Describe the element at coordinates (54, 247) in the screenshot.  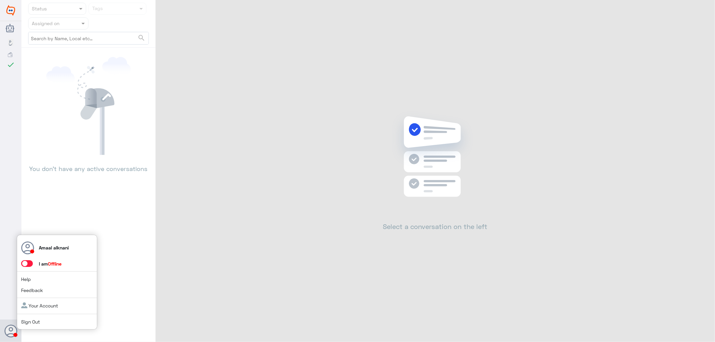
I see `p: Amaal alknani` at that location.